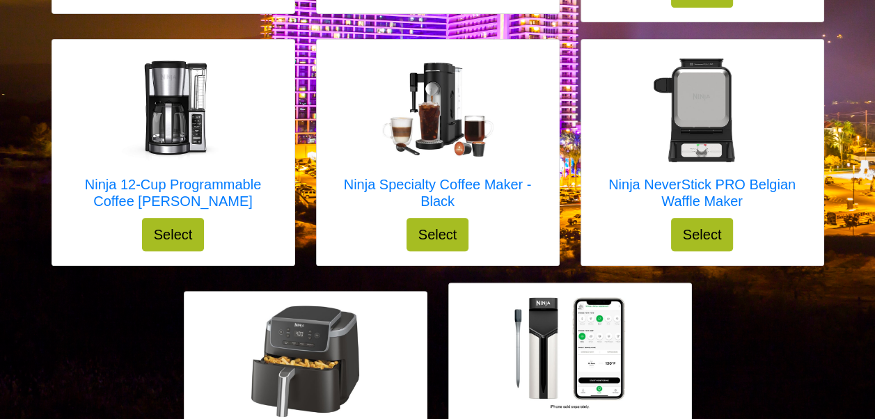 The height and width of the screenshot is (419, 875). What do you see at coordinates (305, 361) in the screenshot?
I see `img: Ninja Air Fryer Pro 5 QT - Gray` at bounding box center [305, 361].